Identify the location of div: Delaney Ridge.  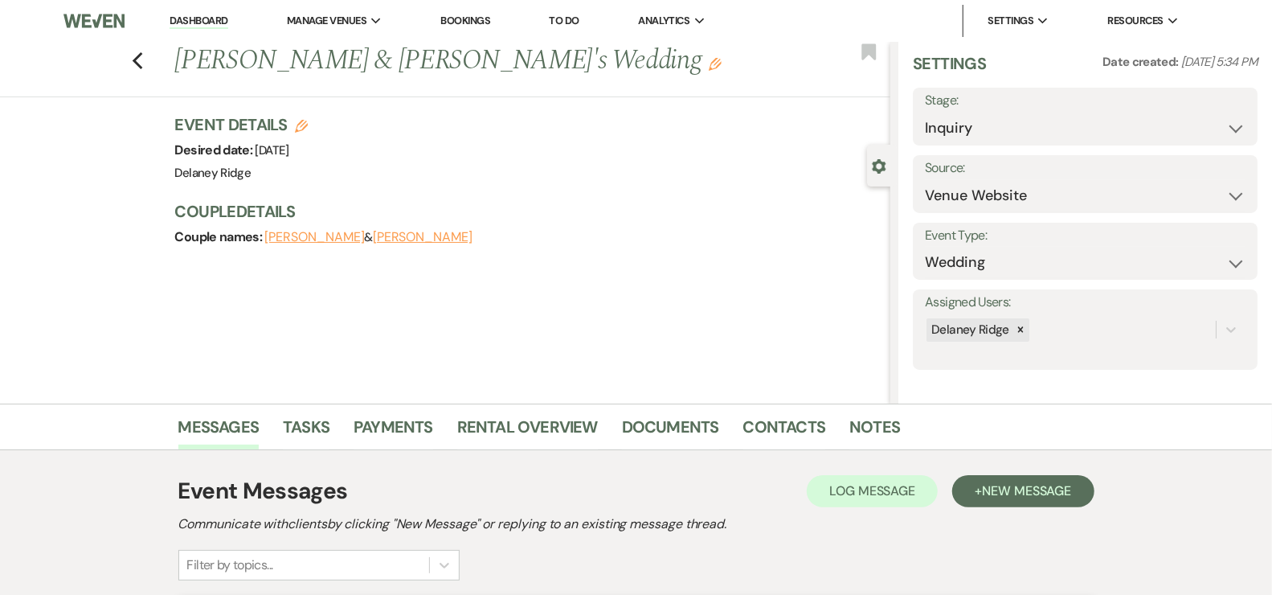
(969, 330).